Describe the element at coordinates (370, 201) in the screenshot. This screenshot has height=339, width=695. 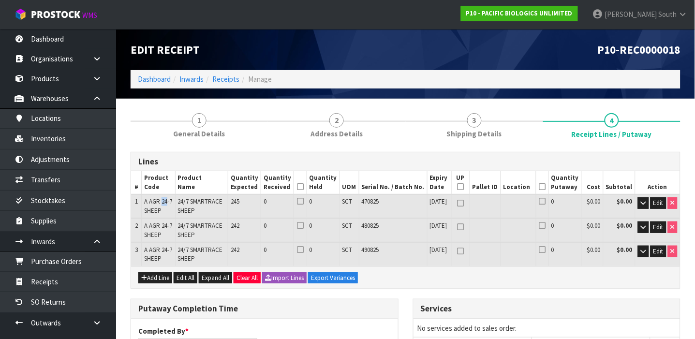
I see `span: 470825` at that location.